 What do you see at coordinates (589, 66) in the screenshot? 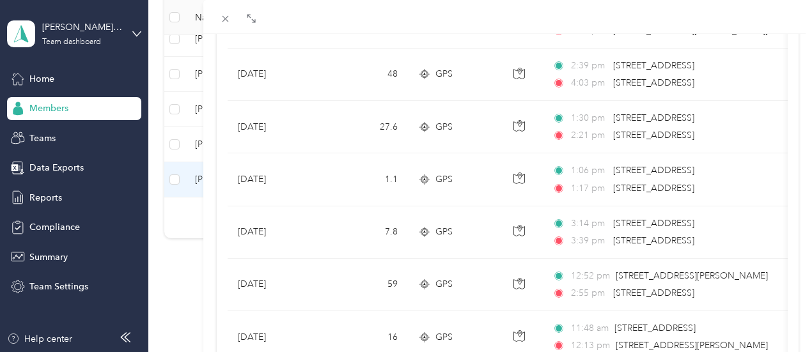
I see `span: 2:39 pm` at bounding box center [589, 66].